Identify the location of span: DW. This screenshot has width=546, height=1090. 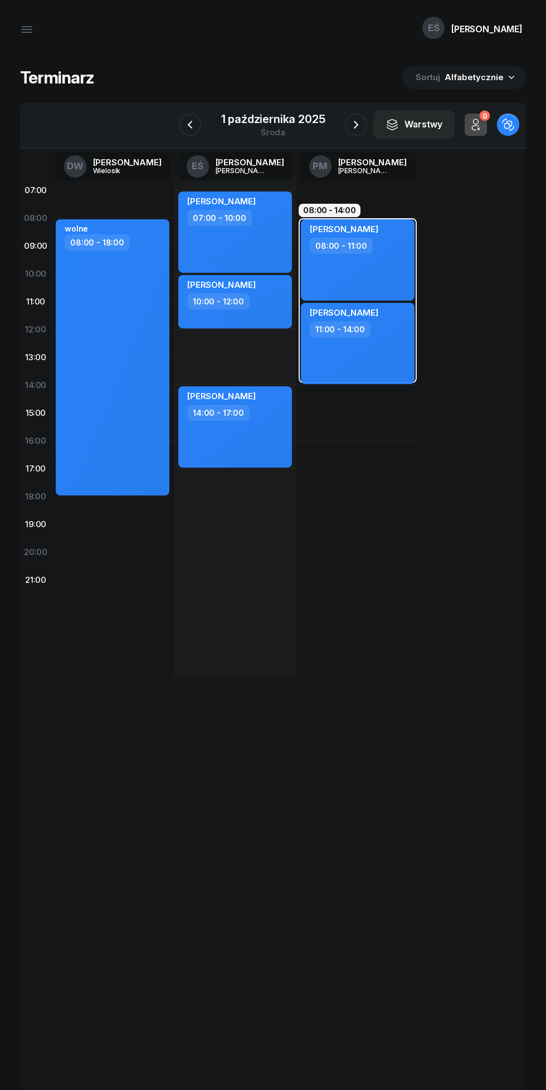
(75, 166).